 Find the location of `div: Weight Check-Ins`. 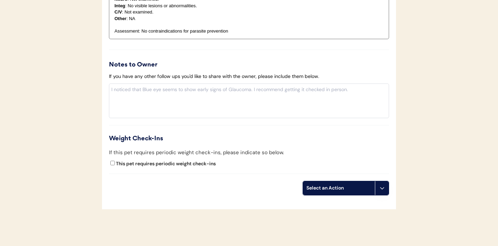

div: Weight Check-Ins is located at coordinates (249, 138).